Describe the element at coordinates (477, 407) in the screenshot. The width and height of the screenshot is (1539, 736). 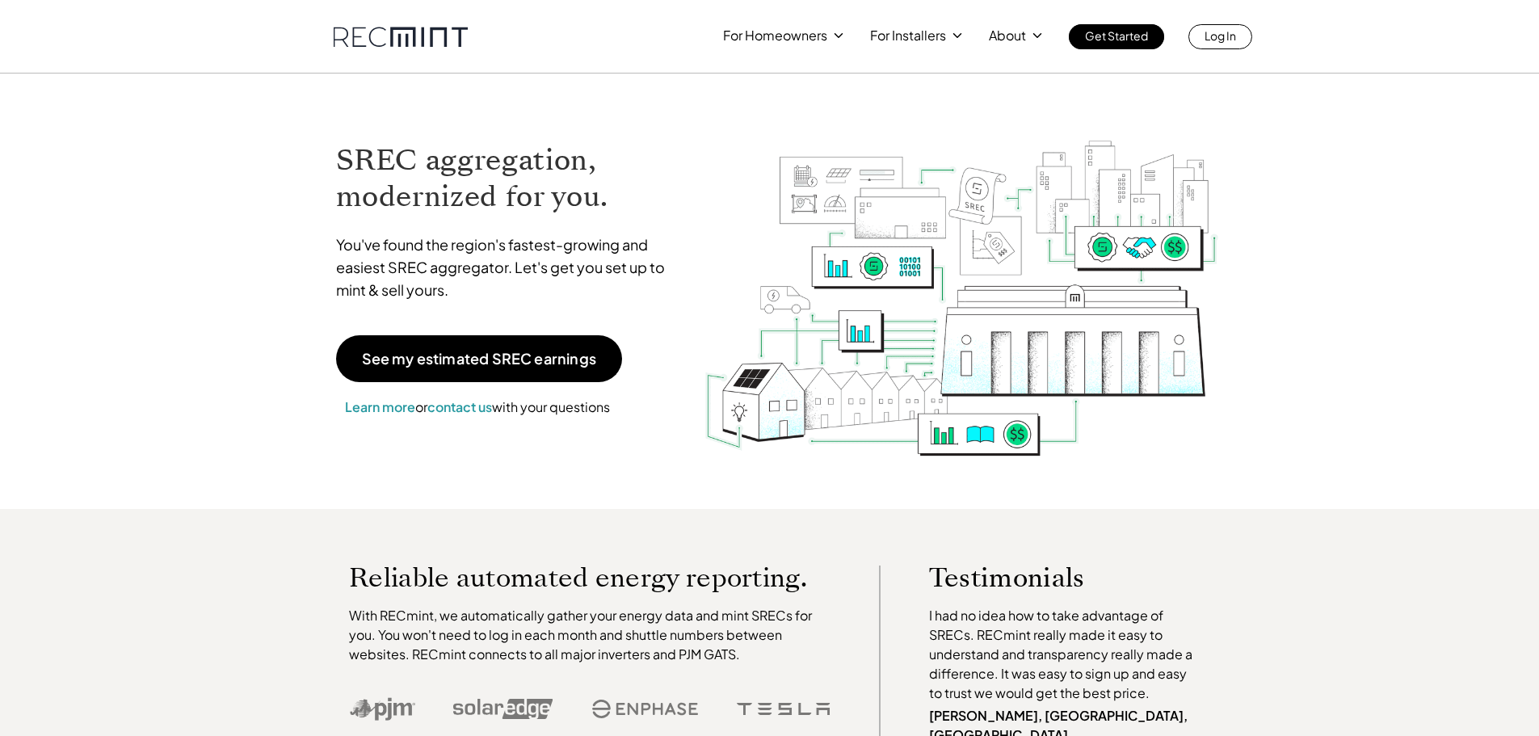
I see `p: or with your questions` at that location.